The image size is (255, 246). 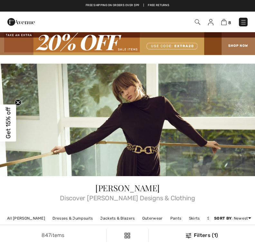 What do you see at coordinates (159, 5) in the screenshot?
I see `a: Free Returns` at bounding box center [159, 5].